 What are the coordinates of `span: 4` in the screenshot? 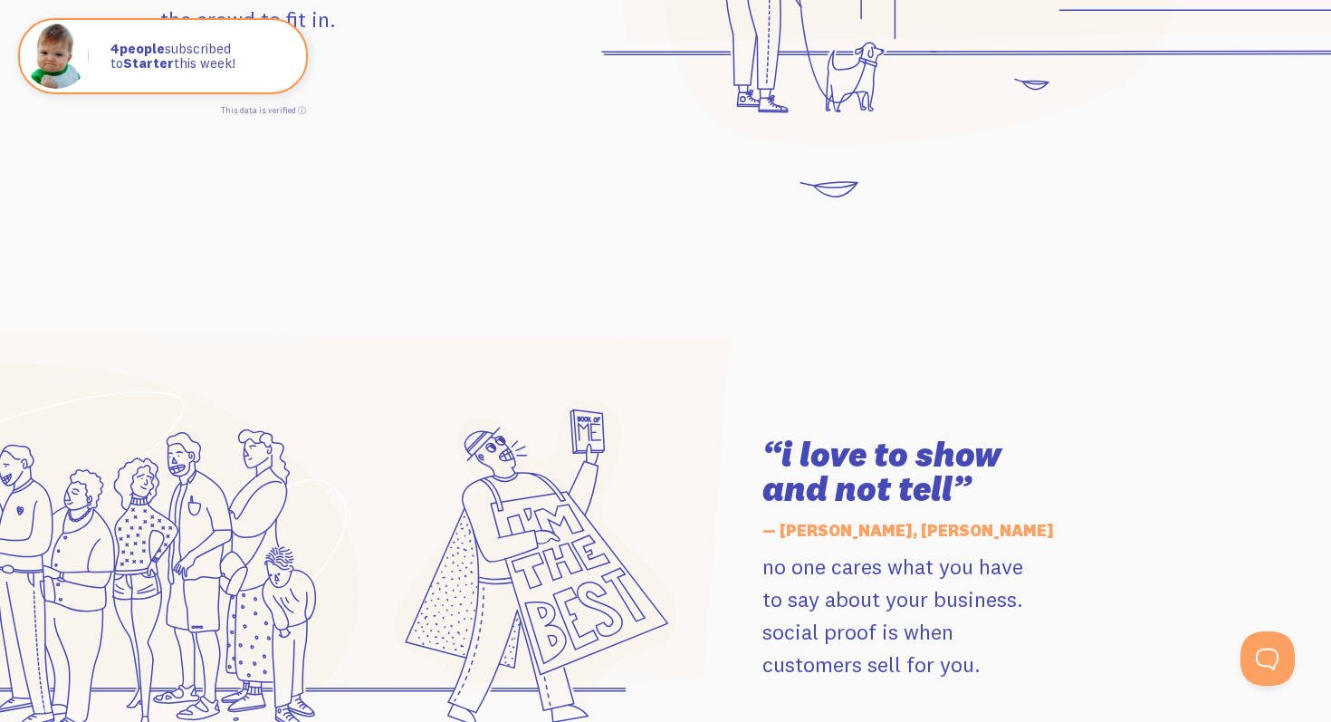 It's located at (115, 49).